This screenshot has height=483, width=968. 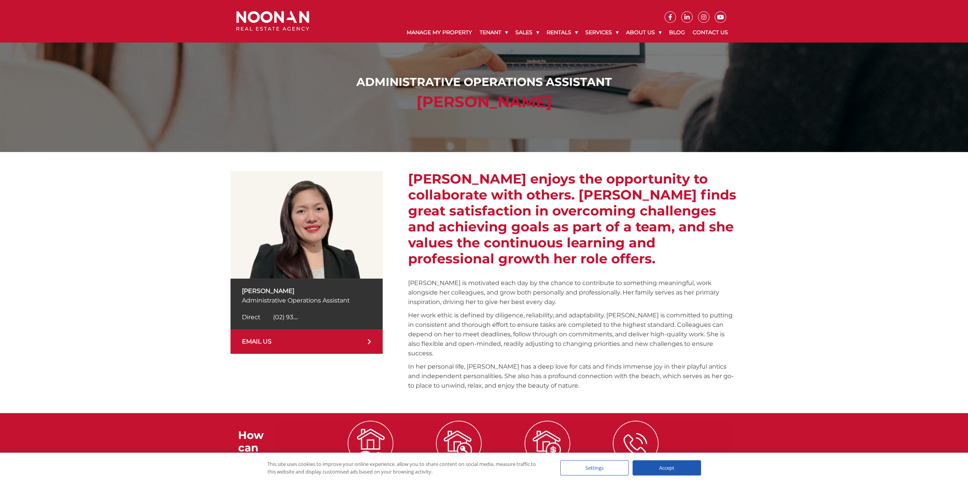 I want to click on h3: How can we help?, so click(x=257, y=455).